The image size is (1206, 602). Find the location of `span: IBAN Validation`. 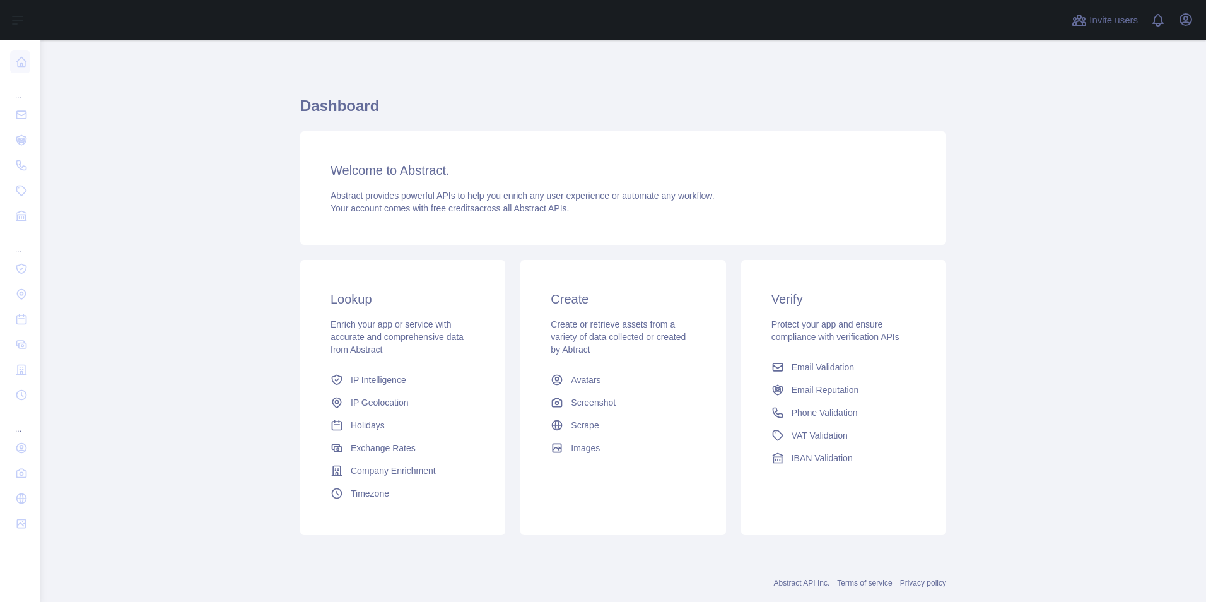

span: IBAN Validation is located at coordinates (822, 458).